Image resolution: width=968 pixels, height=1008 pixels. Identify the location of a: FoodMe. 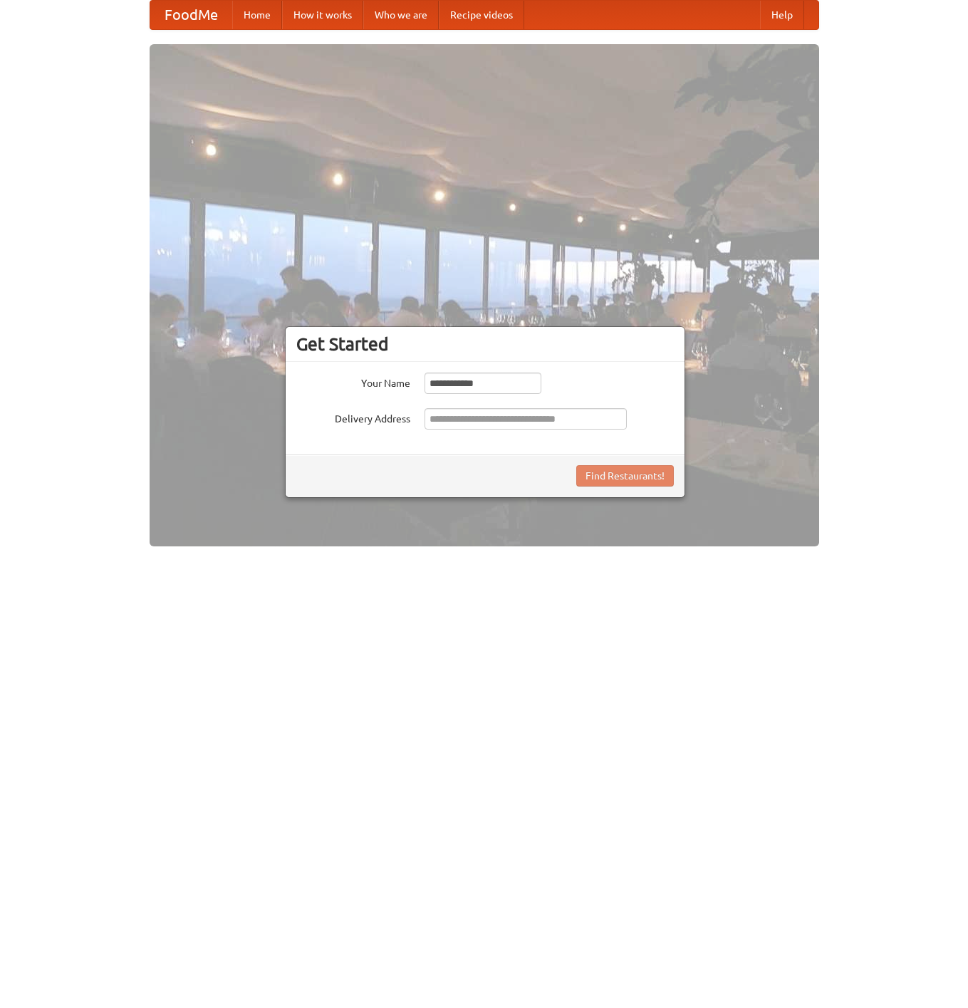
(191, 15).